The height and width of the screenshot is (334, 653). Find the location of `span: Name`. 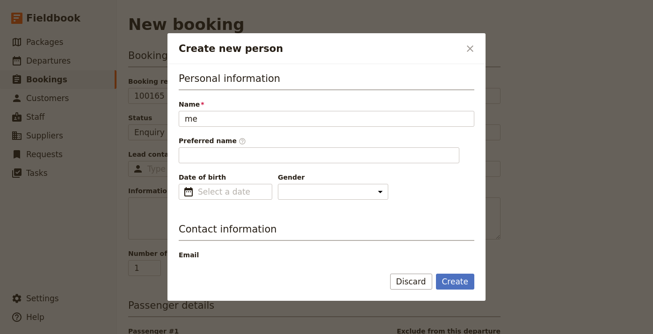

span: Name is located at coordinates (327, 104).